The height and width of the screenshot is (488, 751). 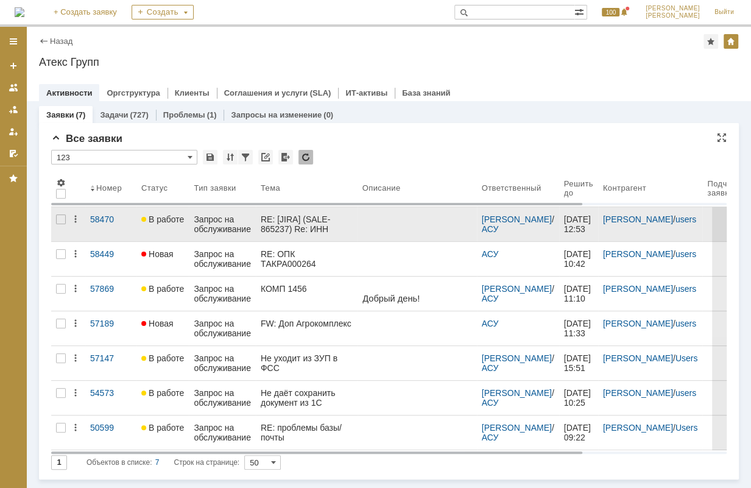 What do you see at coordinates (711, 41) in the screenshot?
I see `div: Добавить в избранное` at bounding box center [711, 41].